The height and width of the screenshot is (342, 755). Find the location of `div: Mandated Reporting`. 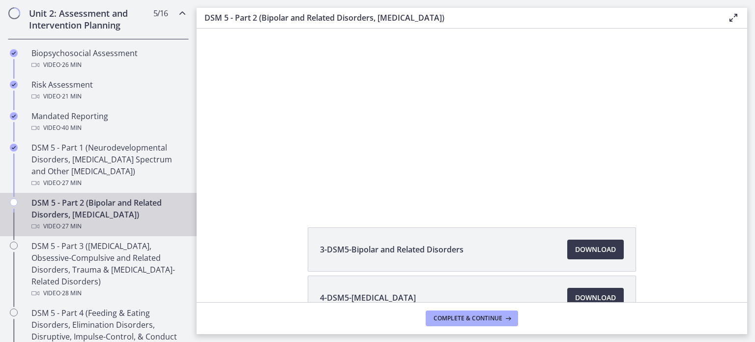

div: Mandated Reporting is located at coordinates (108, 122).